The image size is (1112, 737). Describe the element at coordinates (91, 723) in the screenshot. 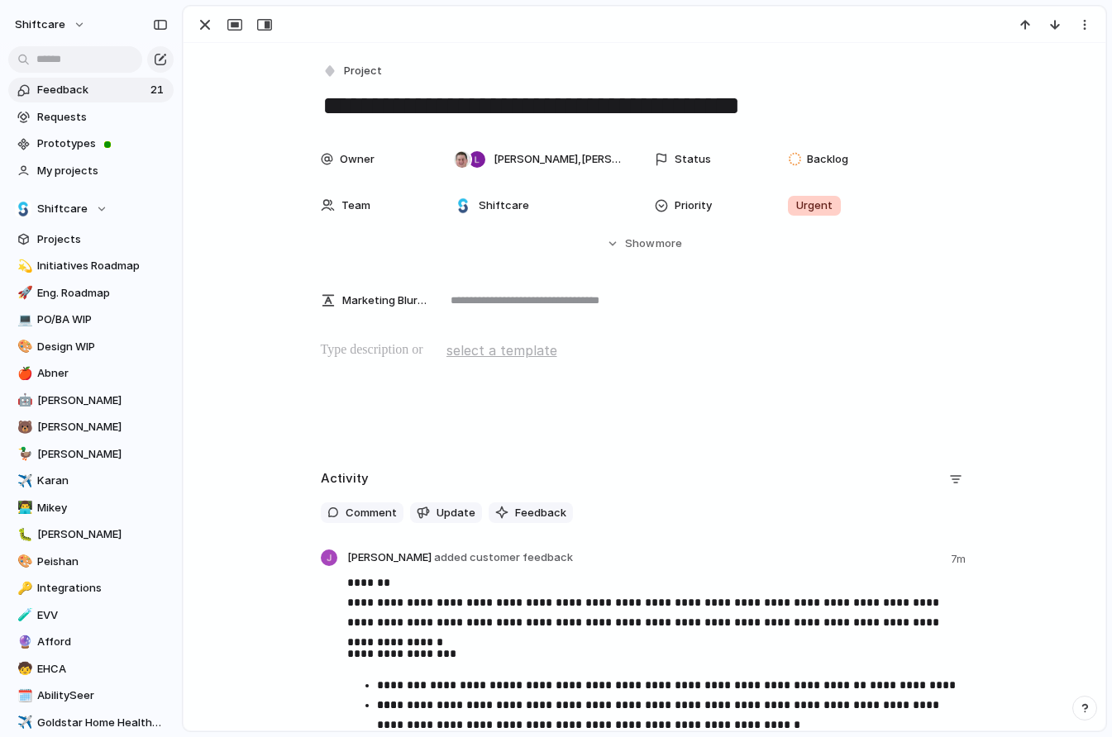

I see `a: ✈️Goldstar Home Healthcare` at that location.